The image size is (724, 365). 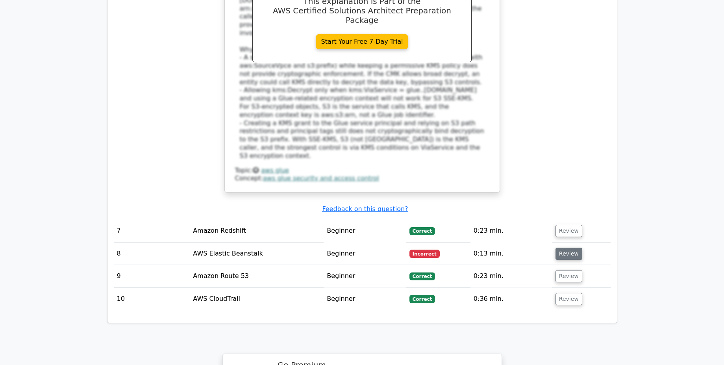 What do you see at coordinates (362, 42) in the screenshot?
I see `a: Start Your Free 7-Day Trial` at bounding box center [362, 42].